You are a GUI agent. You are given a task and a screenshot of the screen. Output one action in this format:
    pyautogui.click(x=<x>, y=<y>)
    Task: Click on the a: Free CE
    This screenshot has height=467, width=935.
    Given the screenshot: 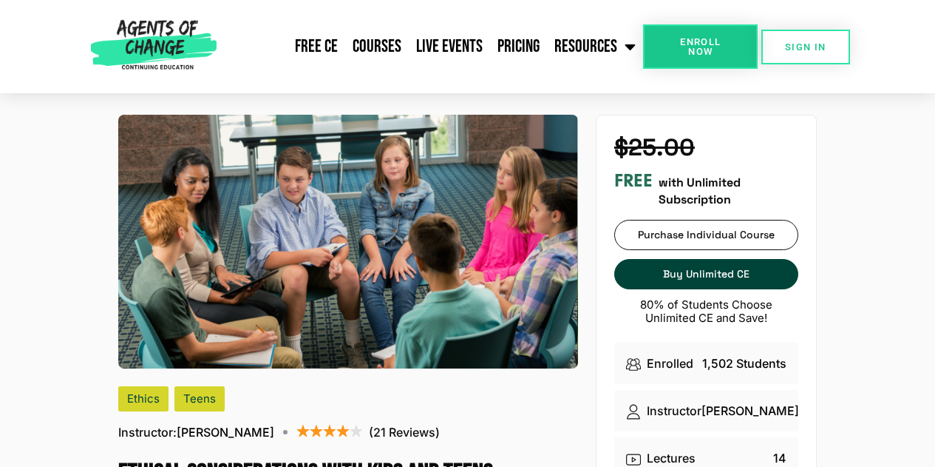 What is the action you would take?
    pyautogui.click(x=316, y=47)
    